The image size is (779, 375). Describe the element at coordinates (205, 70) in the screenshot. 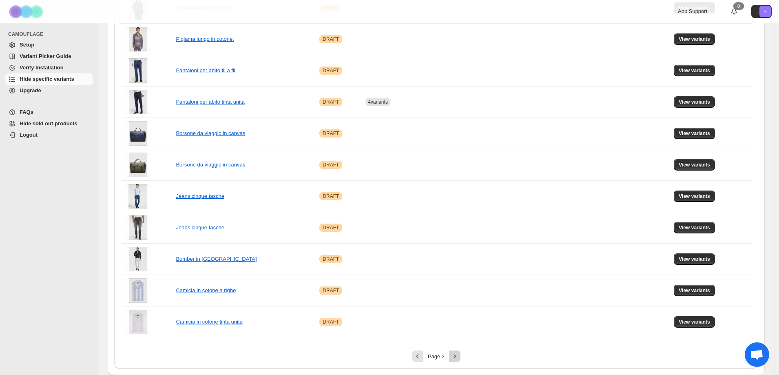

I see `a: Pantaloni per abito fil a fil` at that location.